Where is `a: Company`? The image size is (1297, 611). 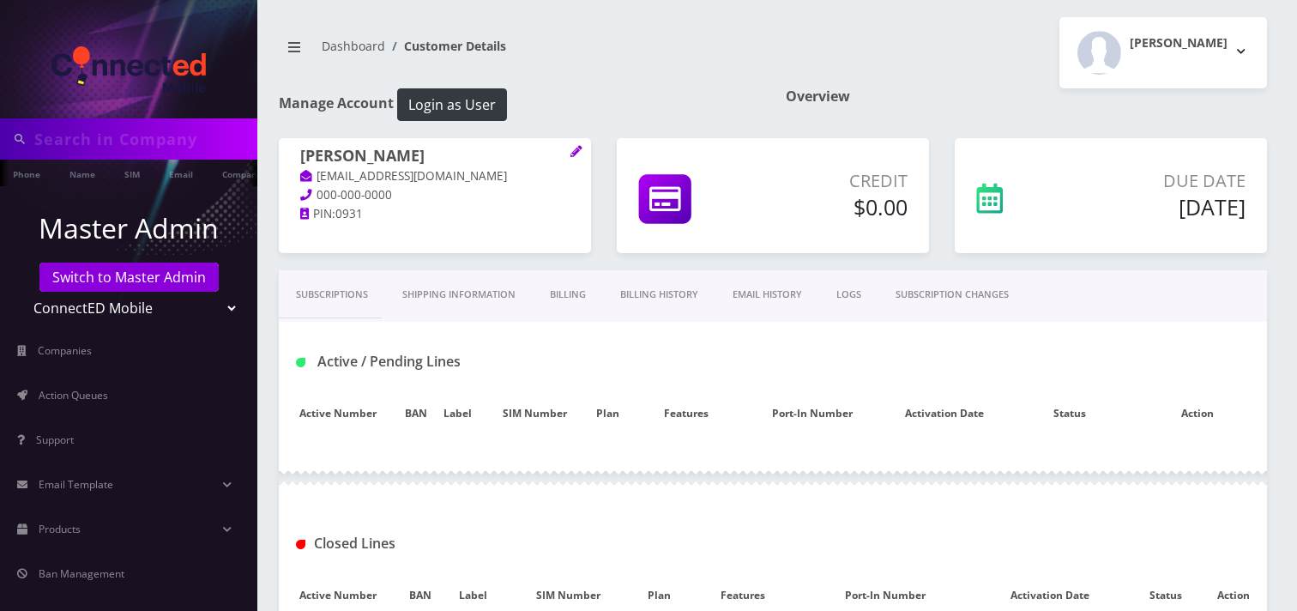 a: Company is located at coordinates (242, 172).